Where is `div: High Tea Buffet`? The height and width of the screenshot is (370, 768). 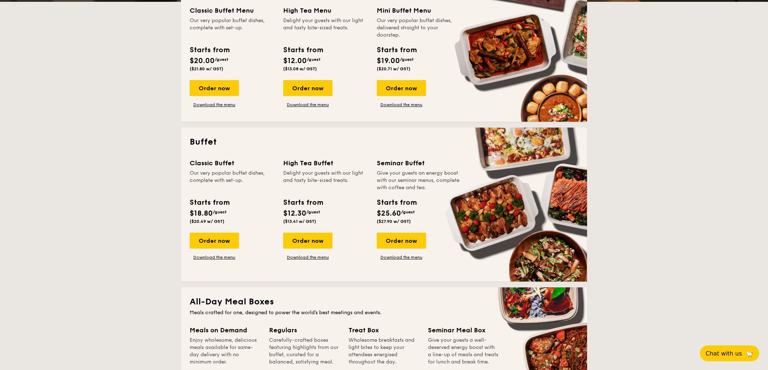
div: High Tea Buffet is located at coordinates (326, 163).